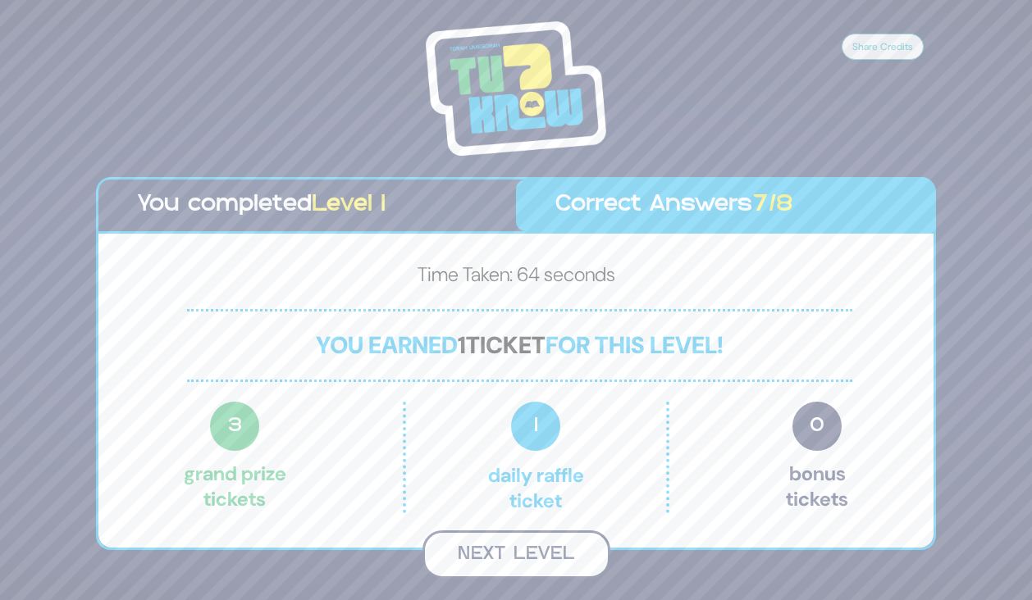 Image resolution: width=1032 pixels, height=600 pixels. I want to click on img: Tournament Logo, so click(516, 89).